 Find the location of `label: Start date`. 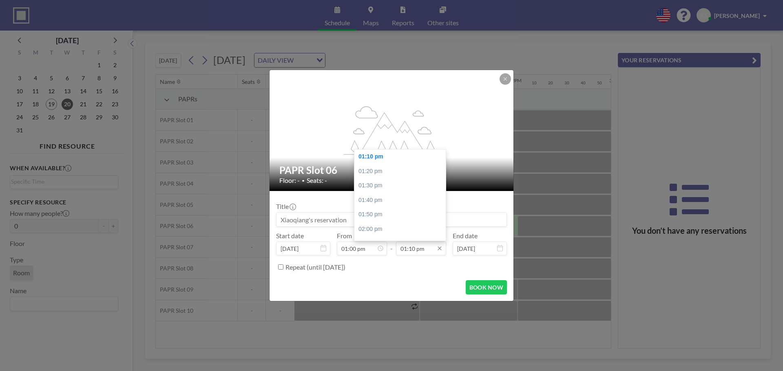

label: Start date is located at coordinates (290, 236).